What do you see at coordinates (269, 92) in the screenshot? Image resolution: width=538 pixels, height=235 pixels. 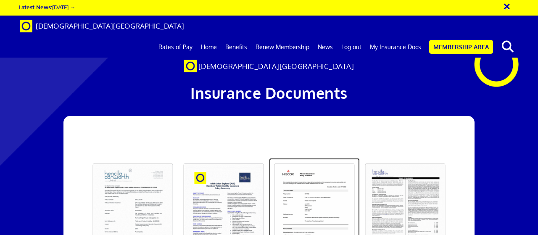 I see `span: Insurance Documents` at bounding box center [269, 92].